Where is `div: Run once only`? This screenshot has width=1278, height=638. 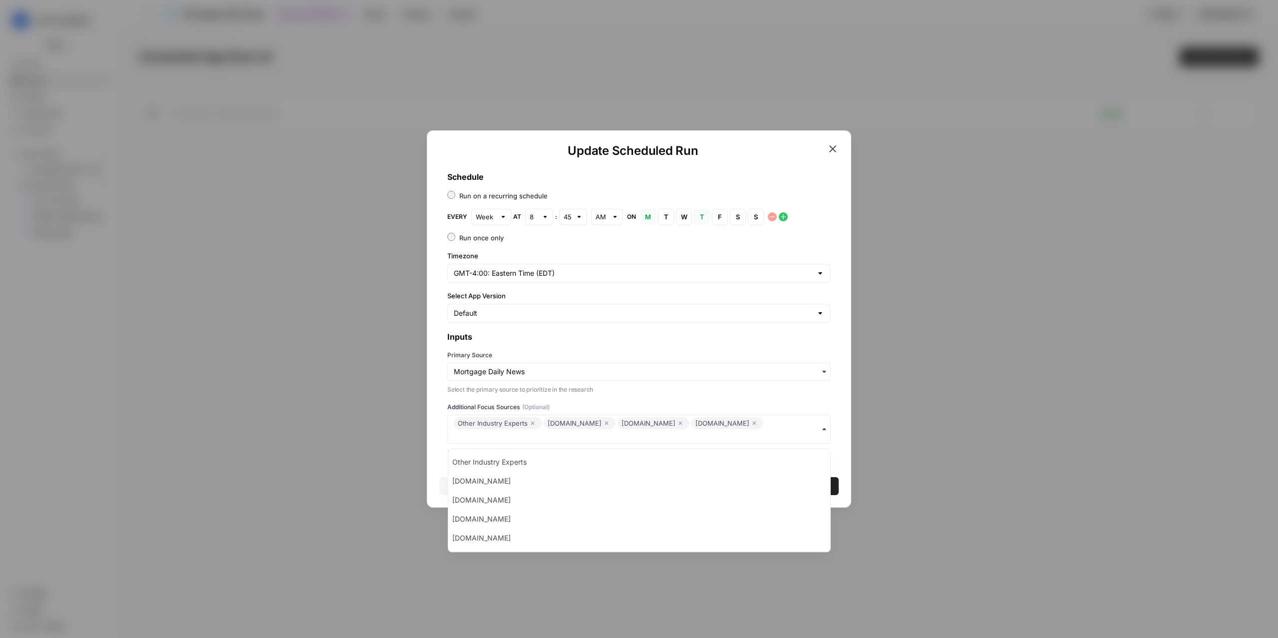 div: Run once only is located at coordinates (481, 238).